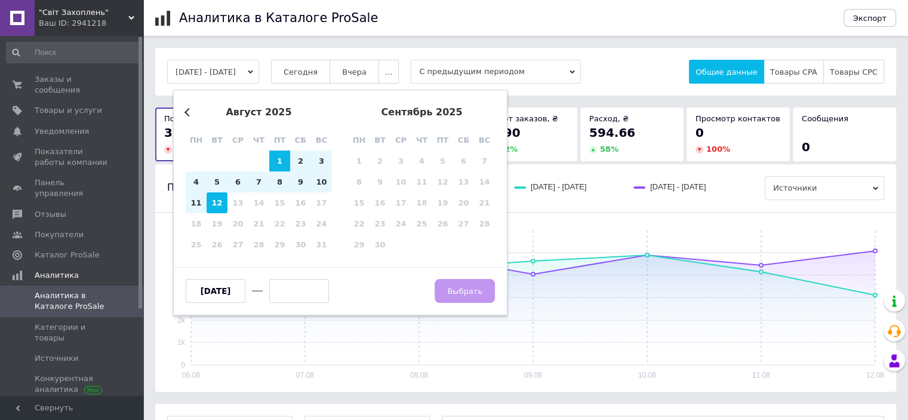 The width and height of the screenshot is (908, 420). I want to click on div: Not available пятница, 22 августа 2025 г., so click(279, 223).